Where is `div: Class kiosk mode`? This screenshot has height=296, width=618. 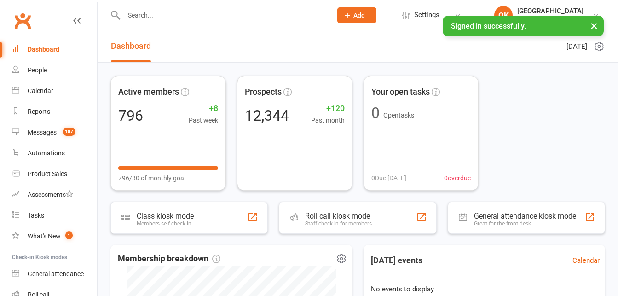 div: Class kiosk mode is located at coordinates (165, 215).